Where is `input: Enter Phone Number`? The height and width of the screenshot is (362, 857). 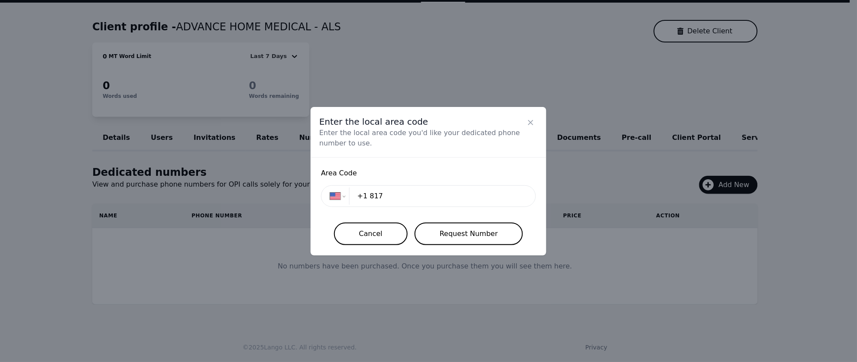
input: Enter Phone Number is located at coordinates (439, 196).